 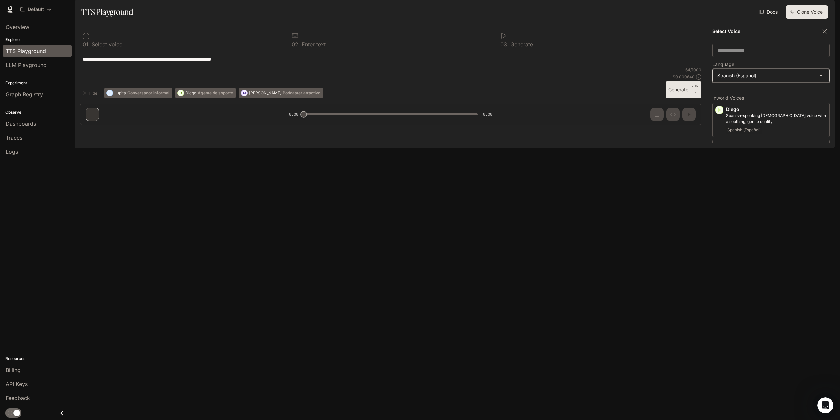 What do you see at coordinates (296, 44) in the screenshot?
I see `p: 0 2 .` at bounding box center [296, 44].